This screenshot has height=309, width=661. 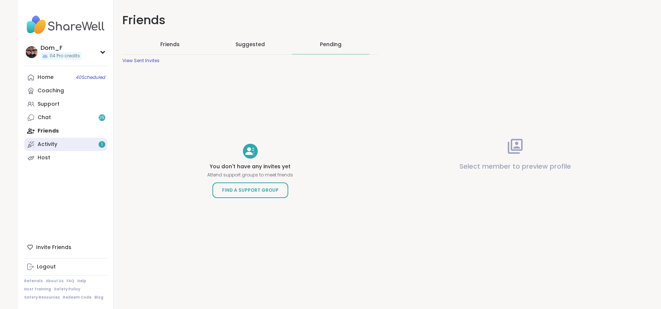 I want to click on a: Safety Resources, so click(x=42, y=297).